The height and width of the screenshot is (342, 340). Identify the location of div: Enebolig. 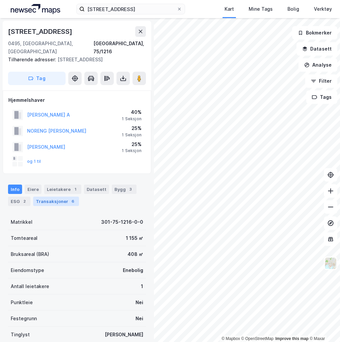
(133, 270).